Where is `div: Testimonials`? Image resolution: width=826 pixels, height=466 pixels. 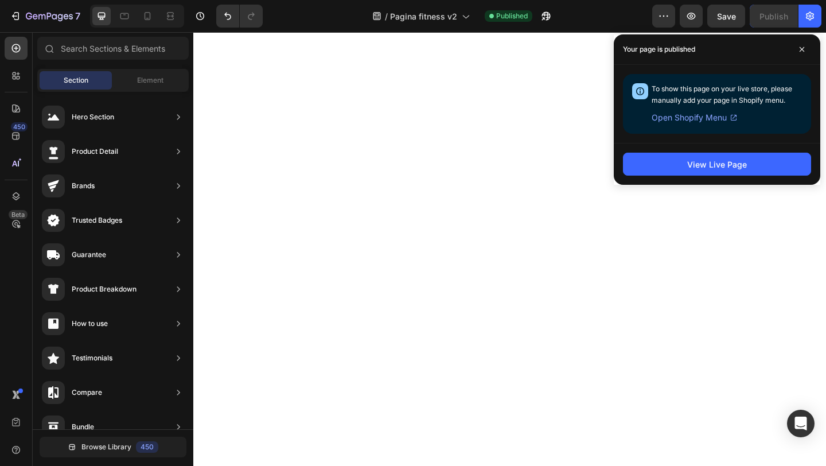 div: Testimonials is located at coordinates (92, 358).